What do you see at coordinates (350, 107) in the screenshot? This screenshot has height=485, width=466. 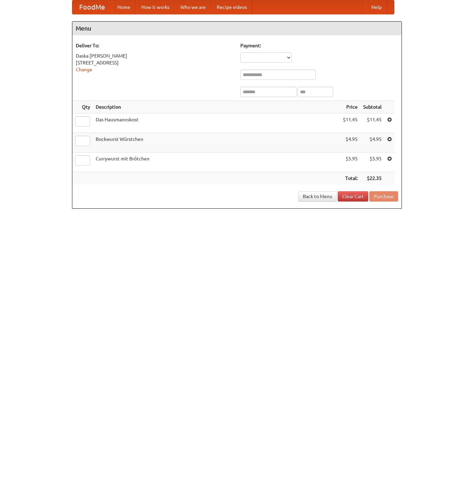 I see `th: Price` at bounding box center [350, 107].